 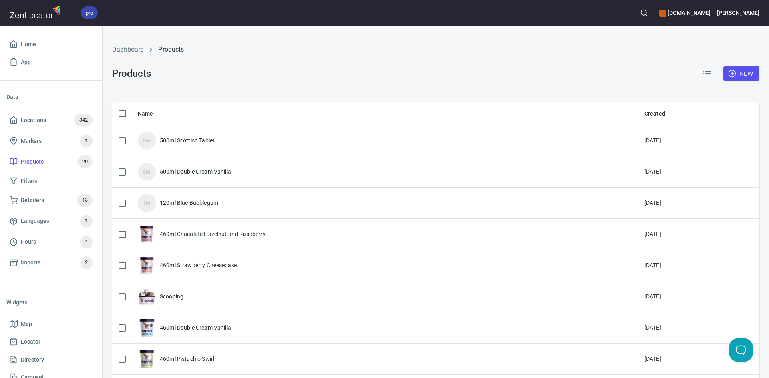 I want to click on span: Retailers, so click(x=32, y=200).